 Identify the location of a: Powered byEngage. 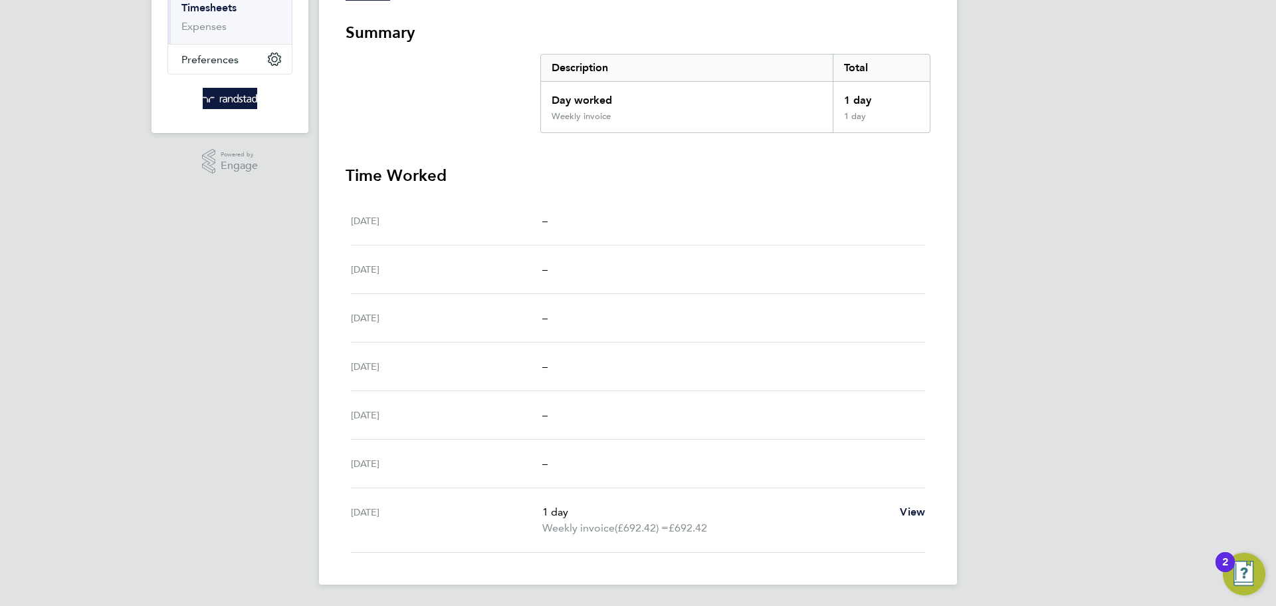
(230, 162).